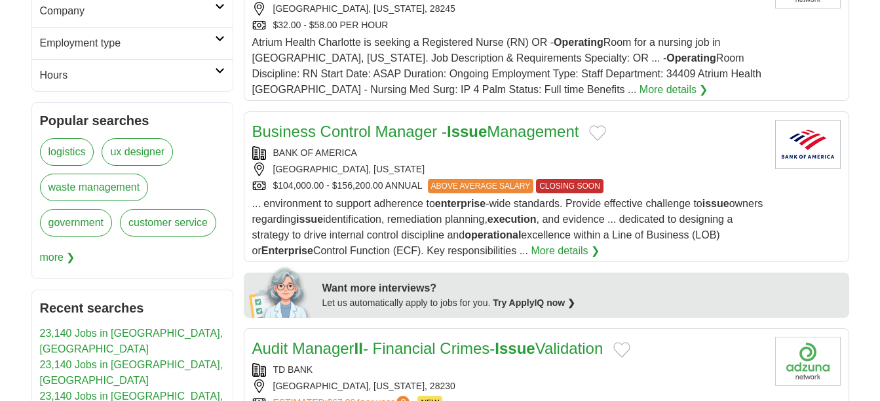 Image resolution: width=880 pixels, height=401 pixels. What do you see at coordinates (67, 152) in the screenshot?
I see `a: logistics` at bounding box center [67, 152].